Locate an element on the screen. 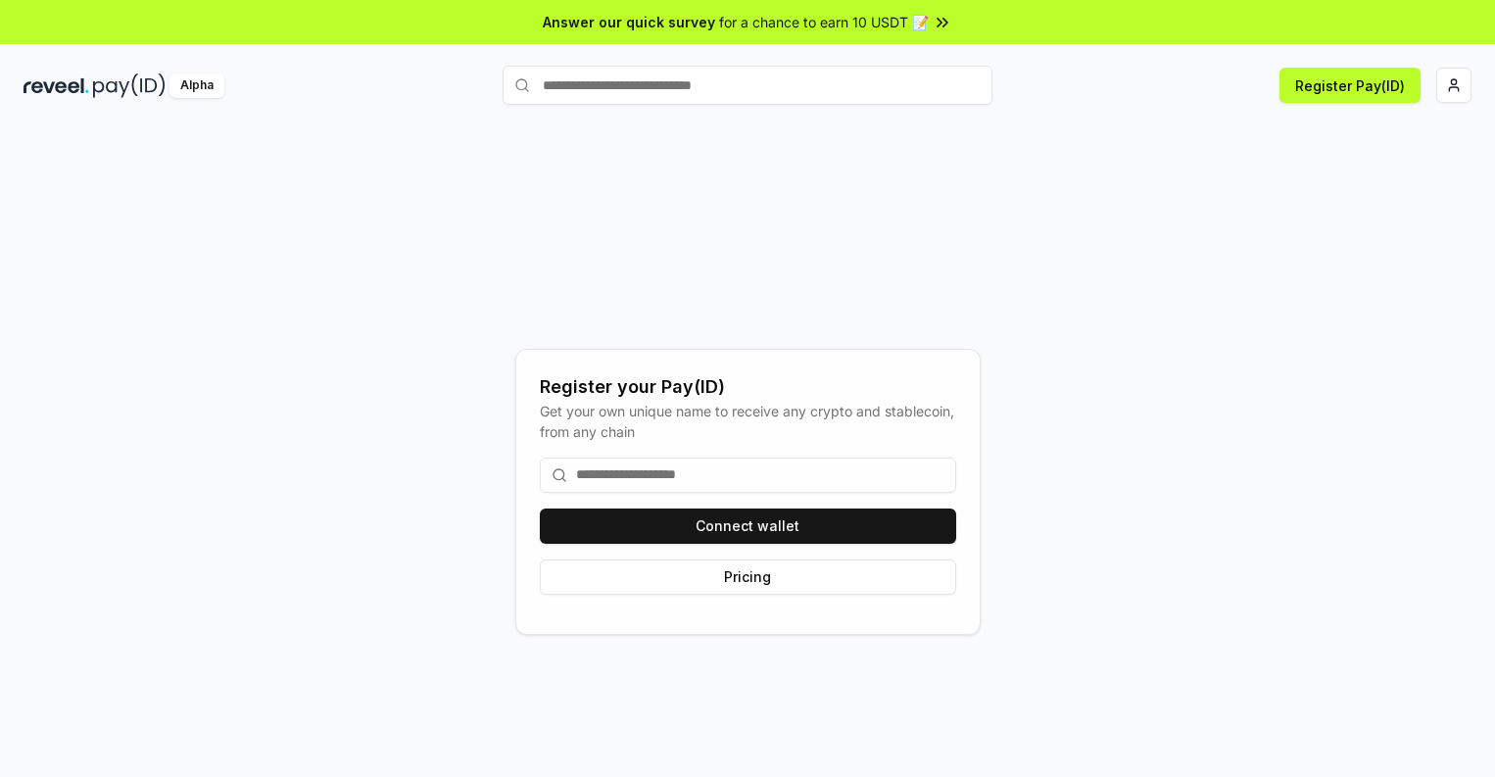  span: for a chance to earn 10 USDT 📝 is located at coordinates (824, 22).